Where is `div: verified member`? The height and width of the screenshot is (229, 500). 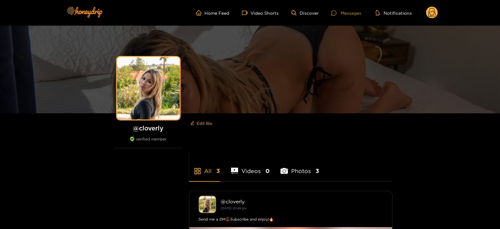 div: verified member is located at coordinates (148, 142).